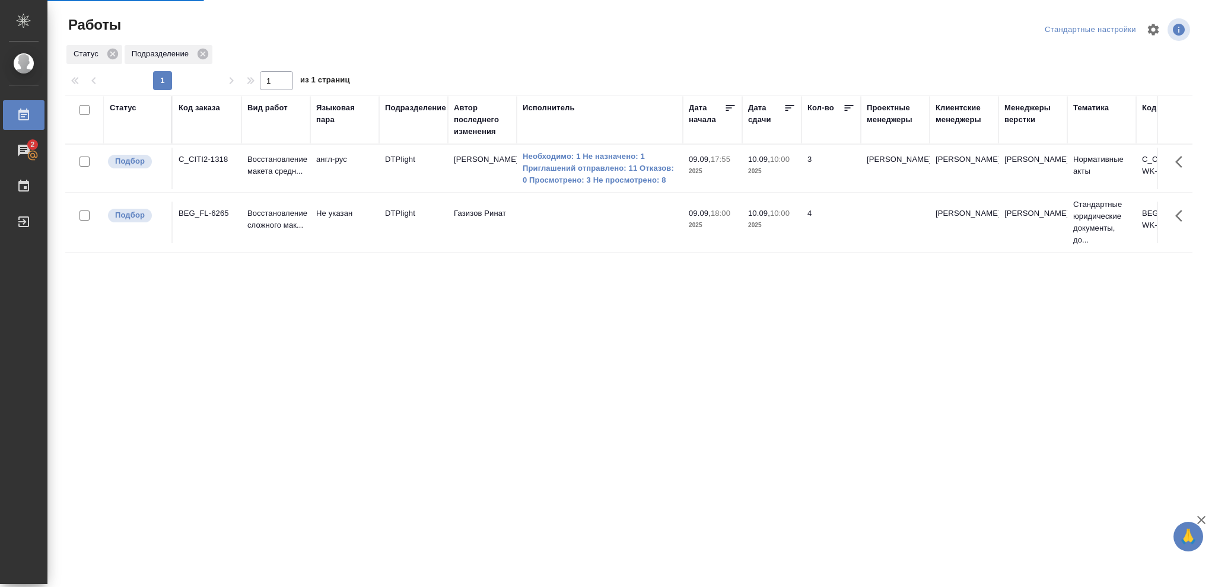  I want to click on div: Кол-во, so click(820, 108).